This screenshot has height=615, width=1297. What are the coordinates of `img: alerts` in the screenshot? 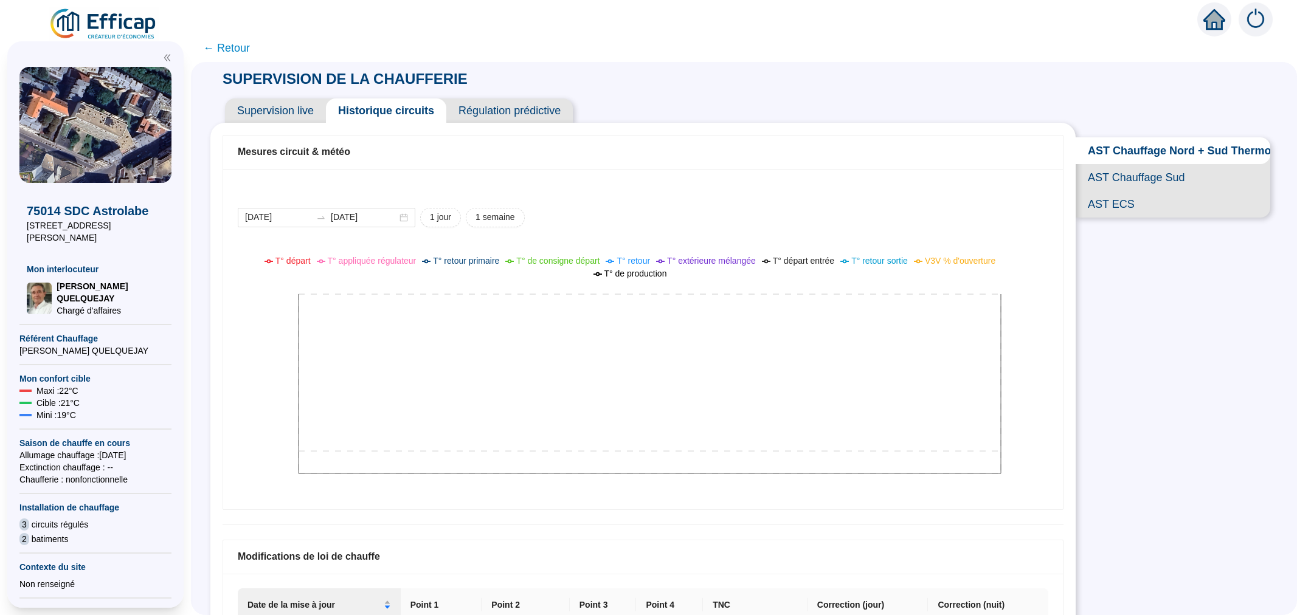 It's located at (1256, 19).